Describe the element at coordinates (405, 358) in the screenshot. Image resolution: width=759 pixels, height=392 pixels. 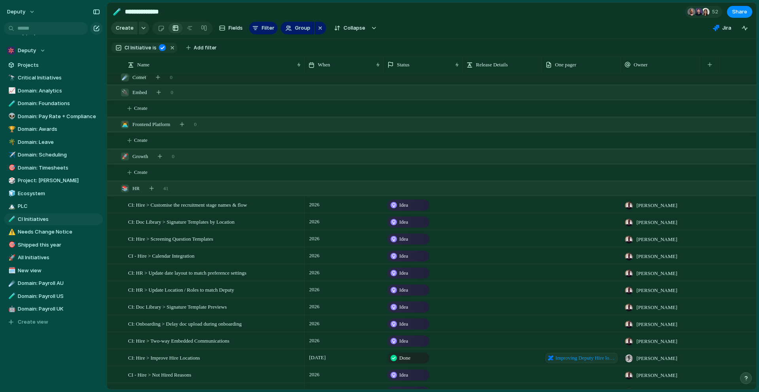
I see `span: Done` at that location.